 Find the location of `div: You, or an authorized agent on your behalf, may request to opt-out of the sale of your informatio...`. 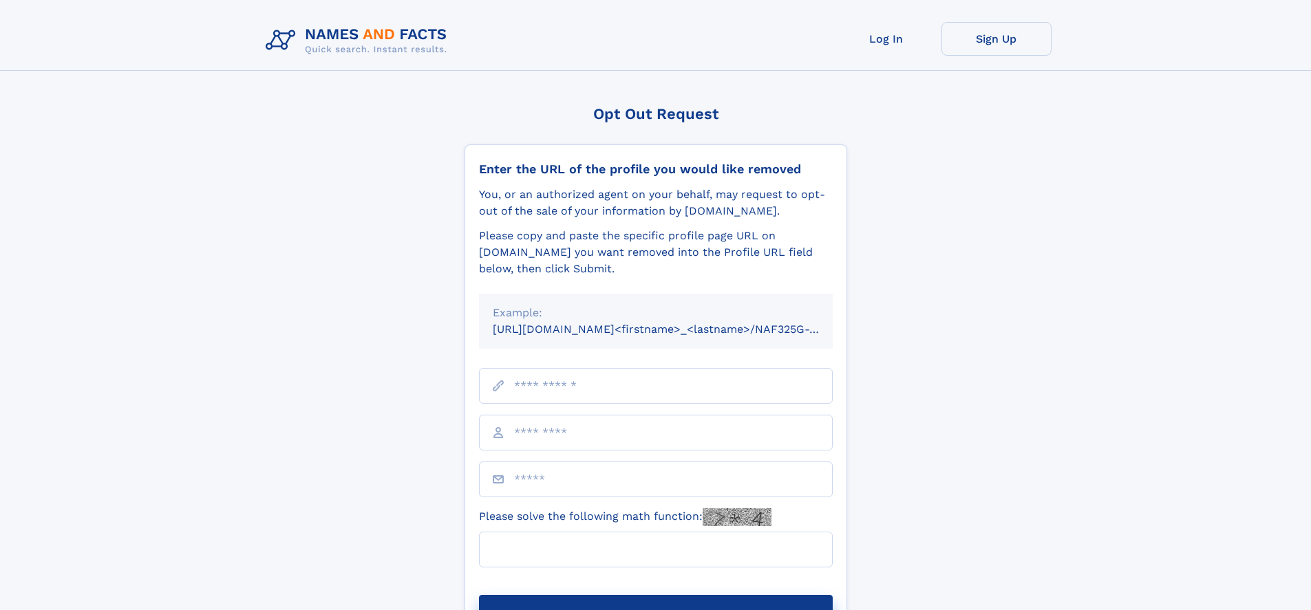

div: You, or an authorized agent on your behalf, may request to opt-out of the sale of your informatio... is located at coordinates (656, 203).